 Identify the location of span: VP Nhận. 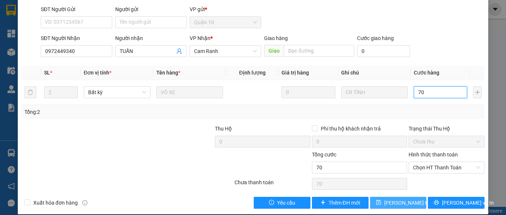
(200, 38).